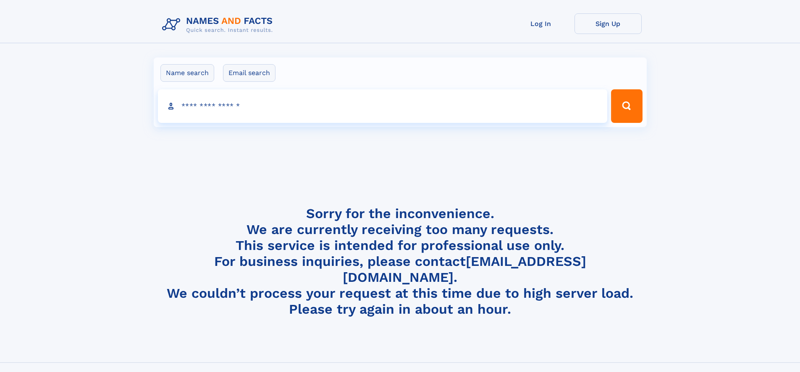  I want to click on a: Sign Up, so click(608, 24).